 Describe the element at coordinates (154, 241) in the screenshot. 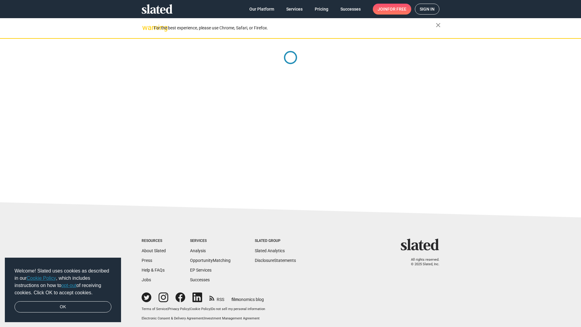

I see `div: Resources` at that location.